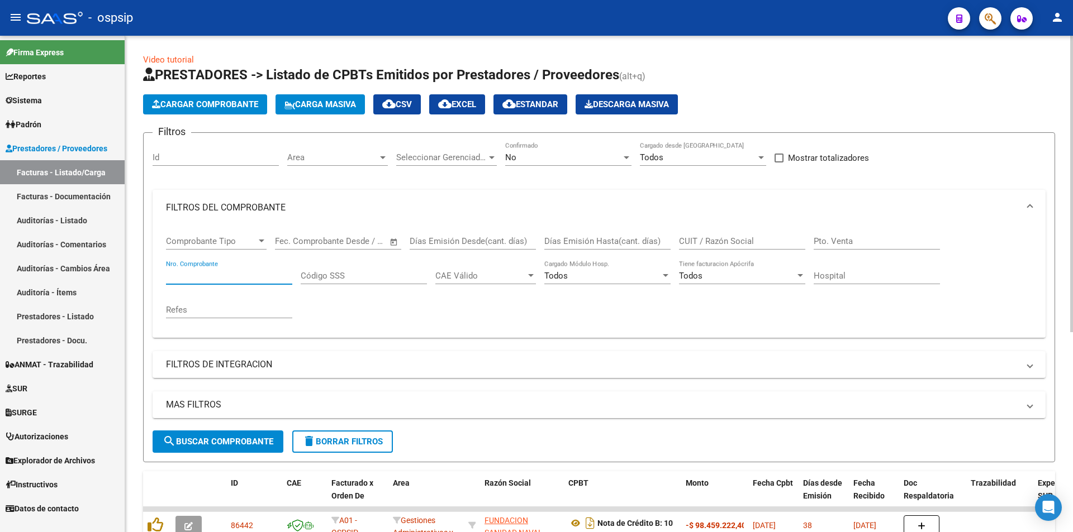 The image size is (1073, 532). I want to click on button: CSV, so click(397, 104).